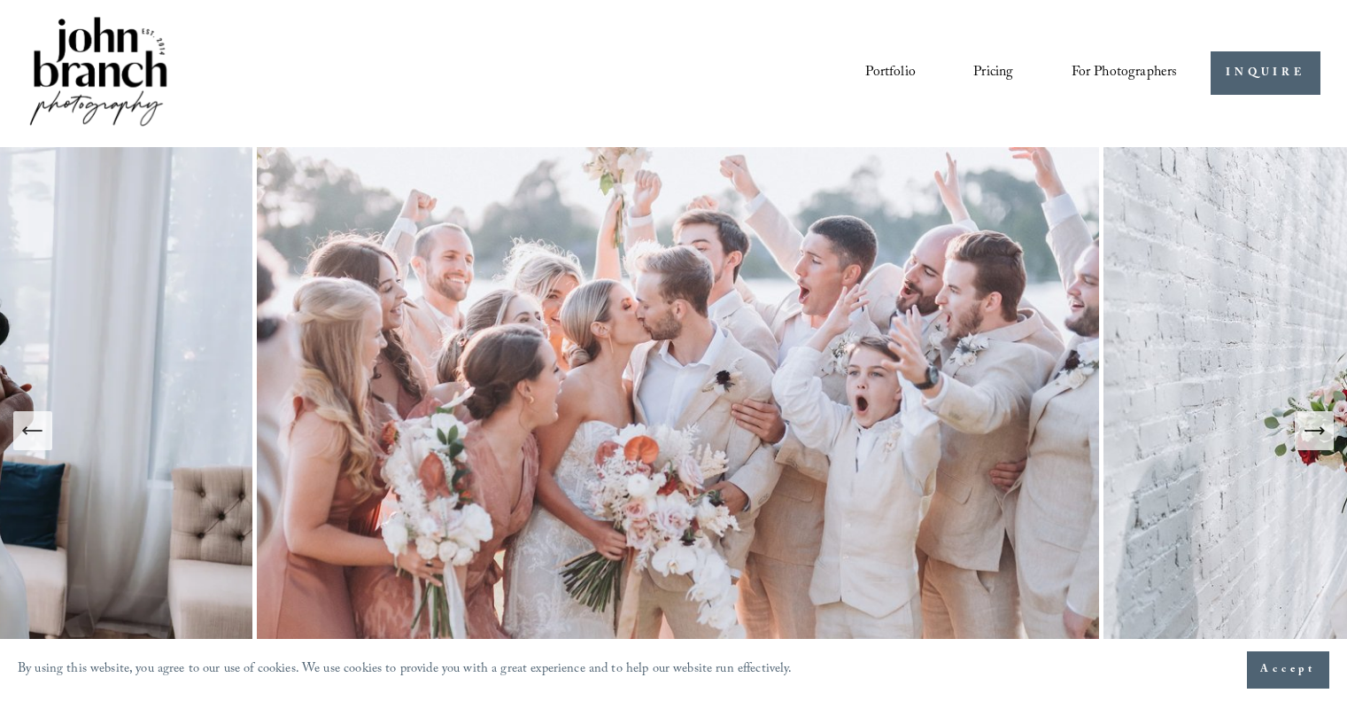 The height and width of the screenshot is (701, 1347). I want to click on span: Accept, so click(1288, 670).